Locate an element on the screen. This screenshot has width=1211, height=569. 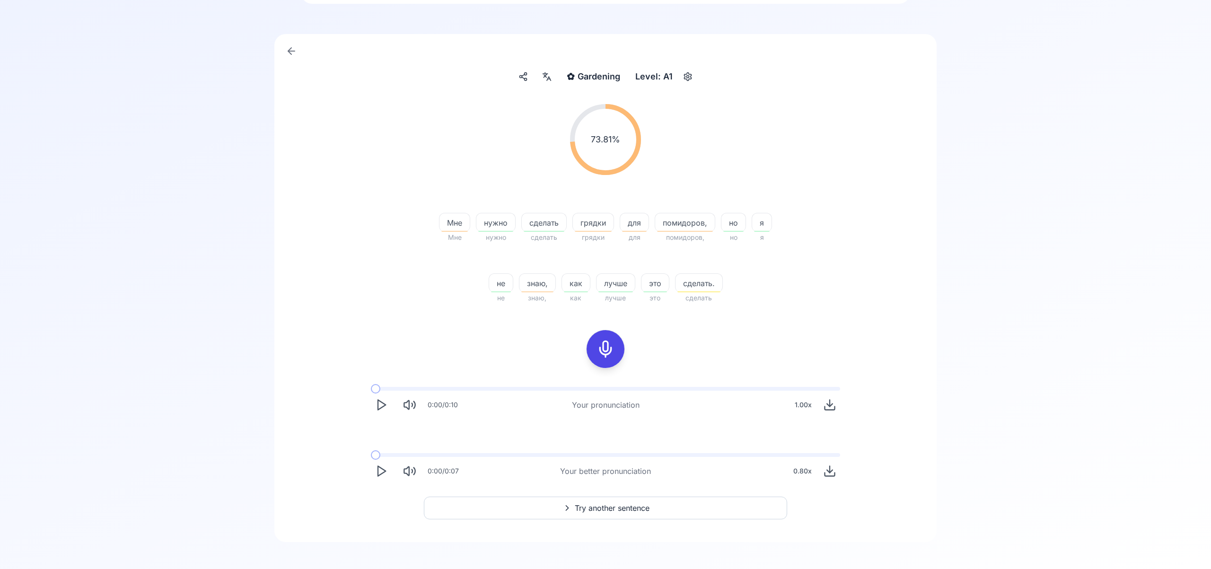
span: сделать. is located at coordinates (699, 283).